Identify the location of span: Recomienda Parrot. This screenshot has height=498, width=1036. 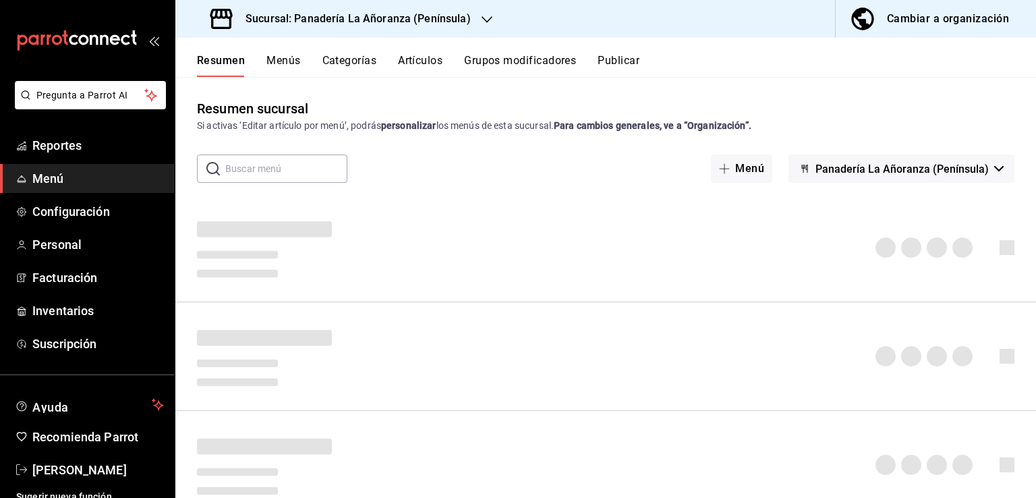
(98, 436).